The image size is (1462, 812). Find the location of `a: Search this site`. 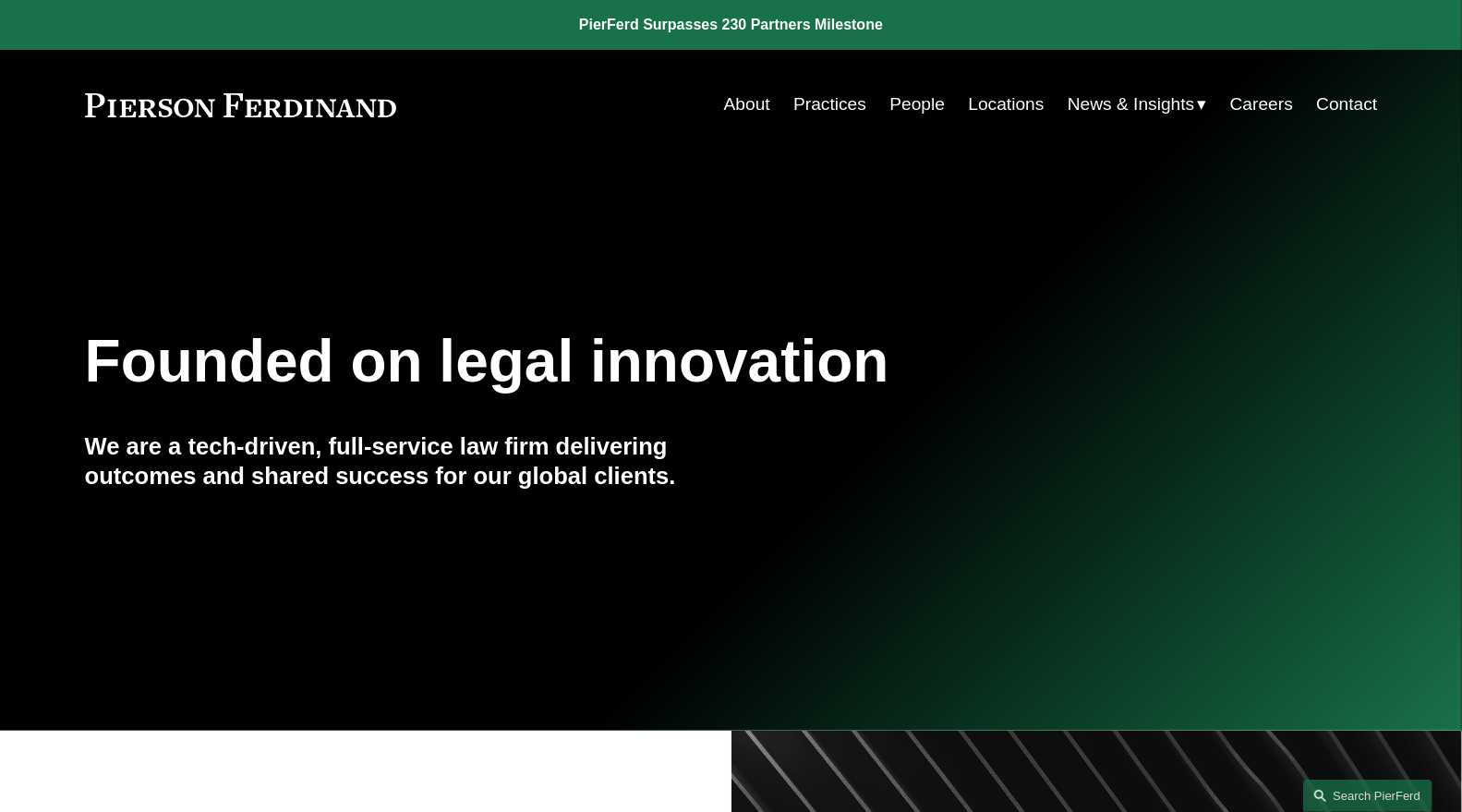

a: Search this site is located at coordinates (1368, 795).